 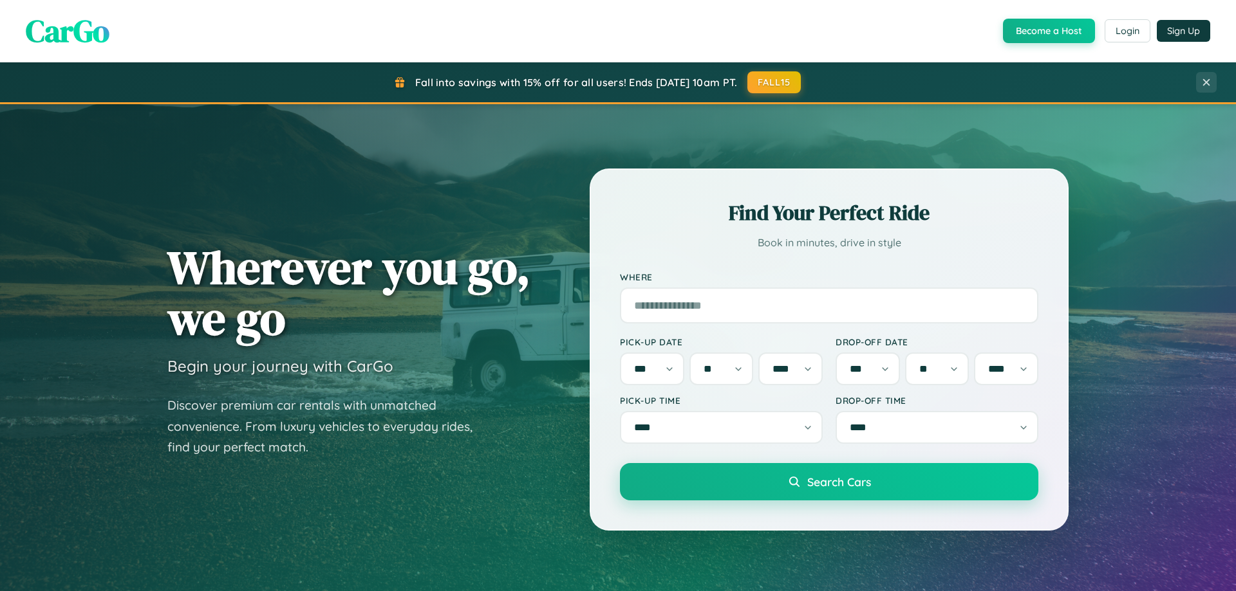 What do you see at coordinates (721, 400) in the screenshot?
I see `label: Pick-up Time` at bounding box center [721, 400].